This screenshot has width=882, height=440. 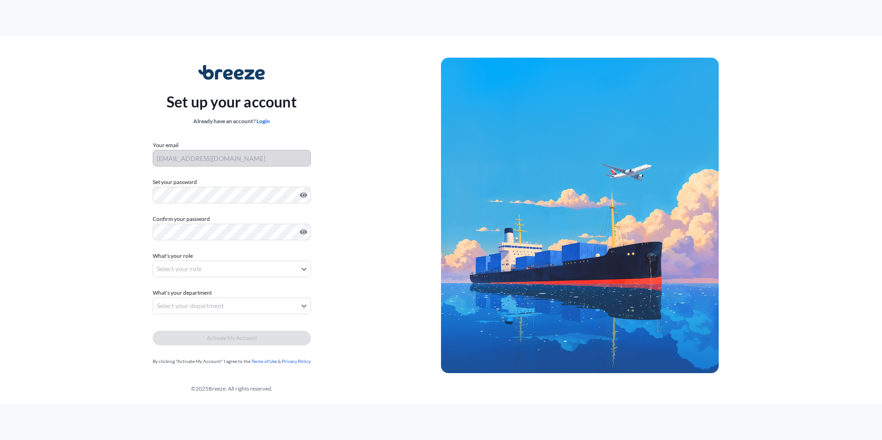 What do you see at coordinates (232, 338) in the screenshot?
I see `span: Activate My Account` at bounding box center [232, 338].